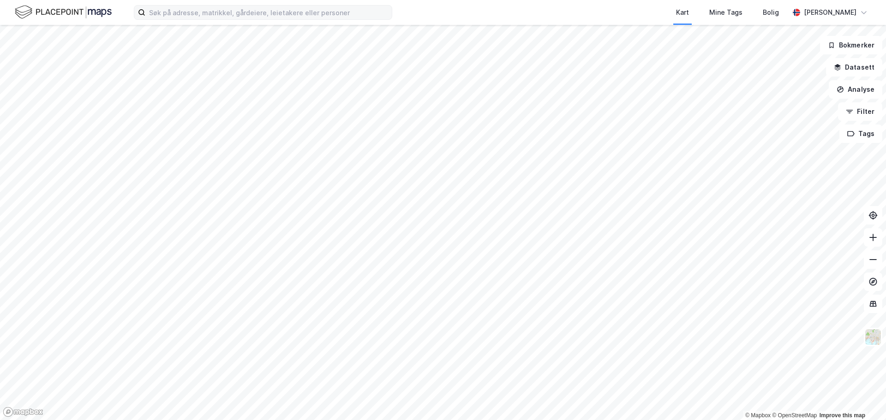  What do you see at coordinates (863, 398) in the screenshot?
I see `div: Kontrollprogram for chat` at bounding box center [863, 398].